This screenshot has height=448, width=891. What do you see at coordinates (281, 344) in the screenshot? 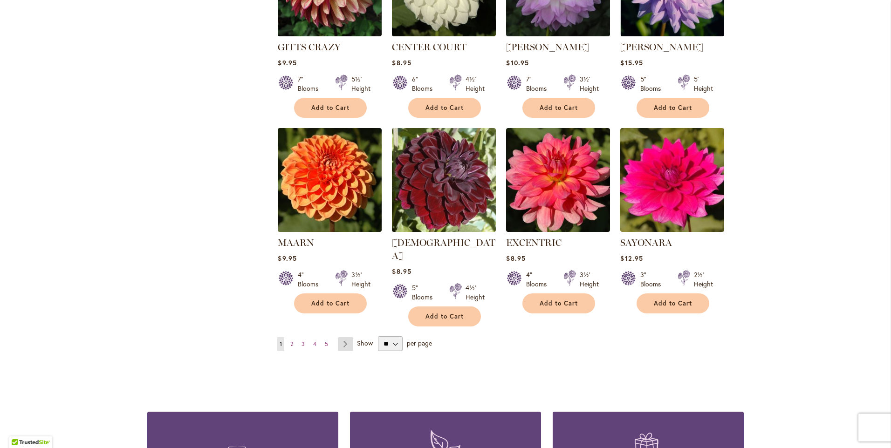
I see `span: 1` at bounding box center [281, 344].